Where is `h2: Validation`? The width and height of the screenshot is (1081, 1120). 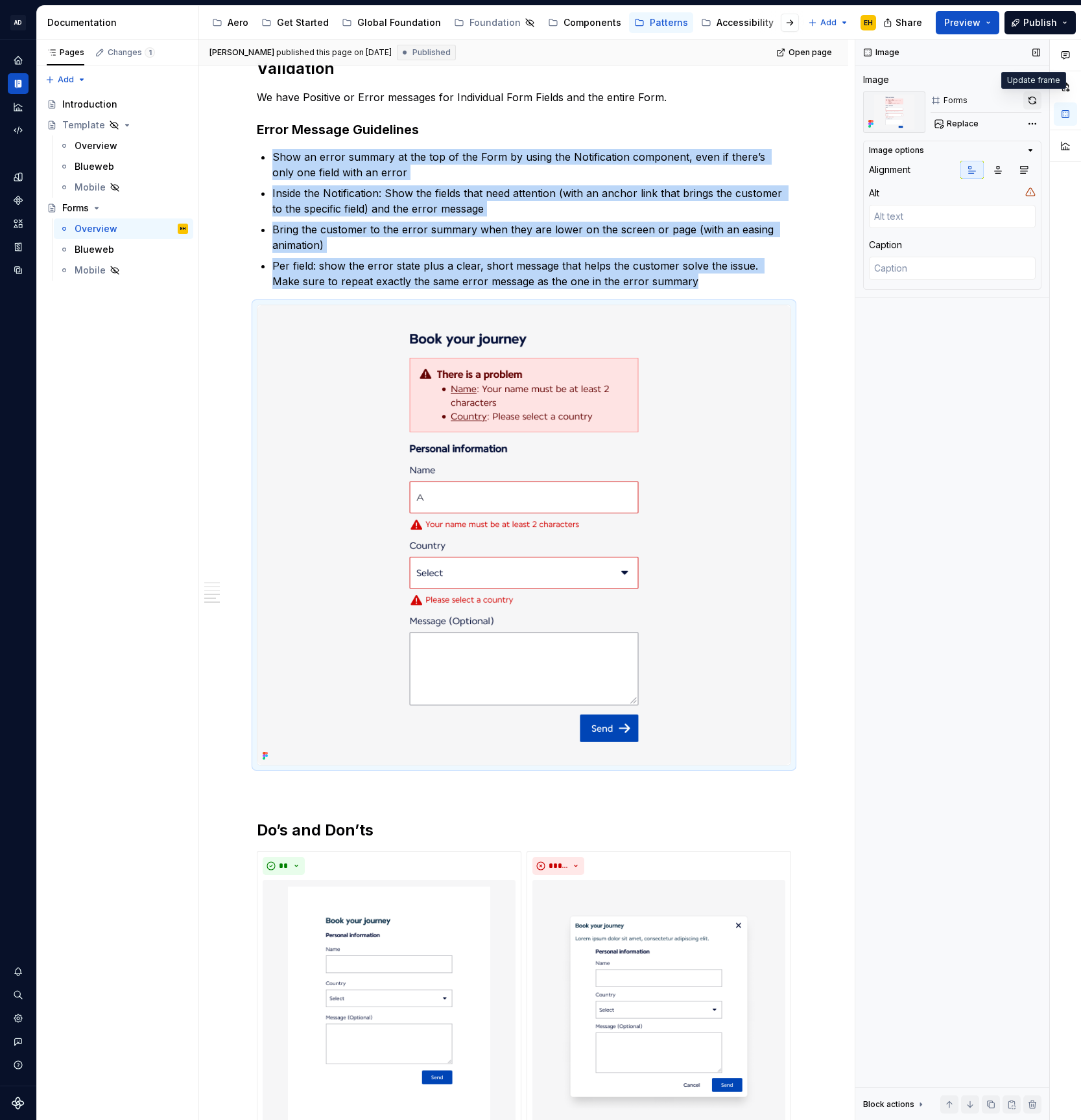 h2: Validation is located at coordinates (524, 69).